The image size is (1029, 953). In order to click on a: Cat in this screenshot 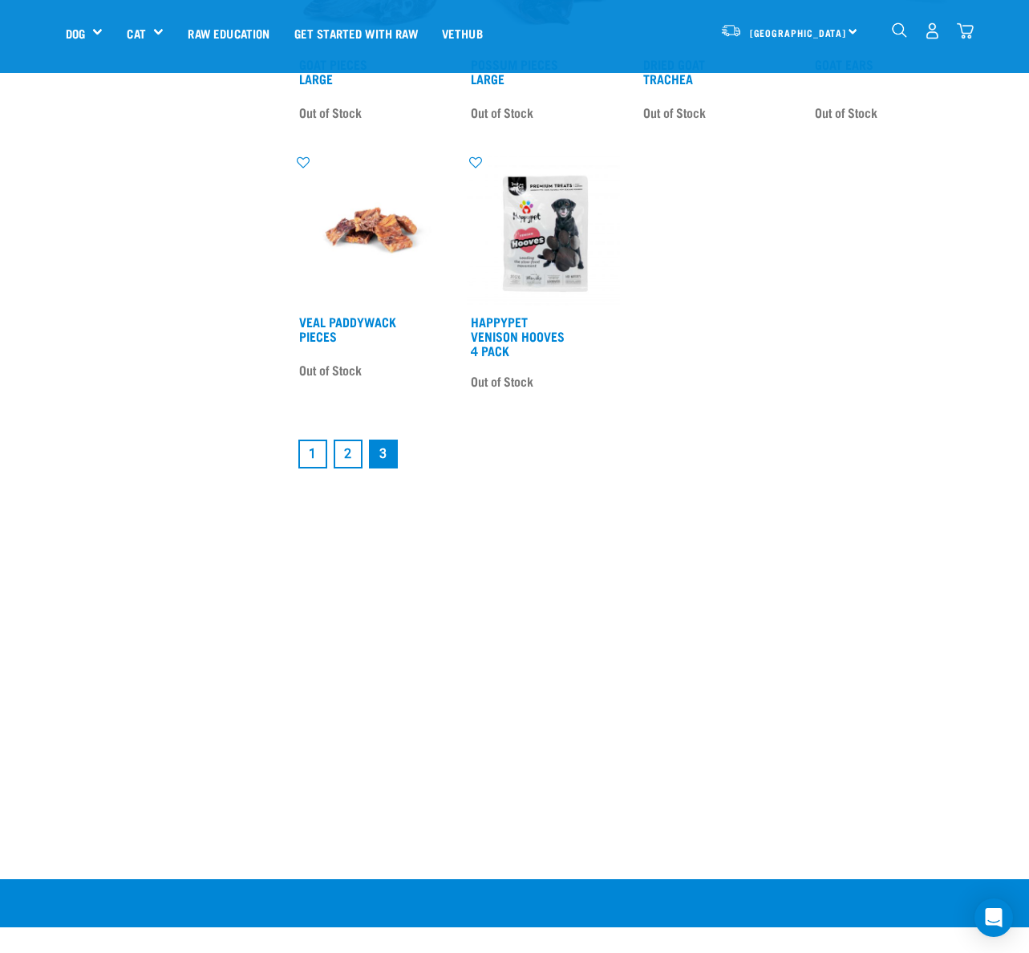, I will do `click(136, 33)`.